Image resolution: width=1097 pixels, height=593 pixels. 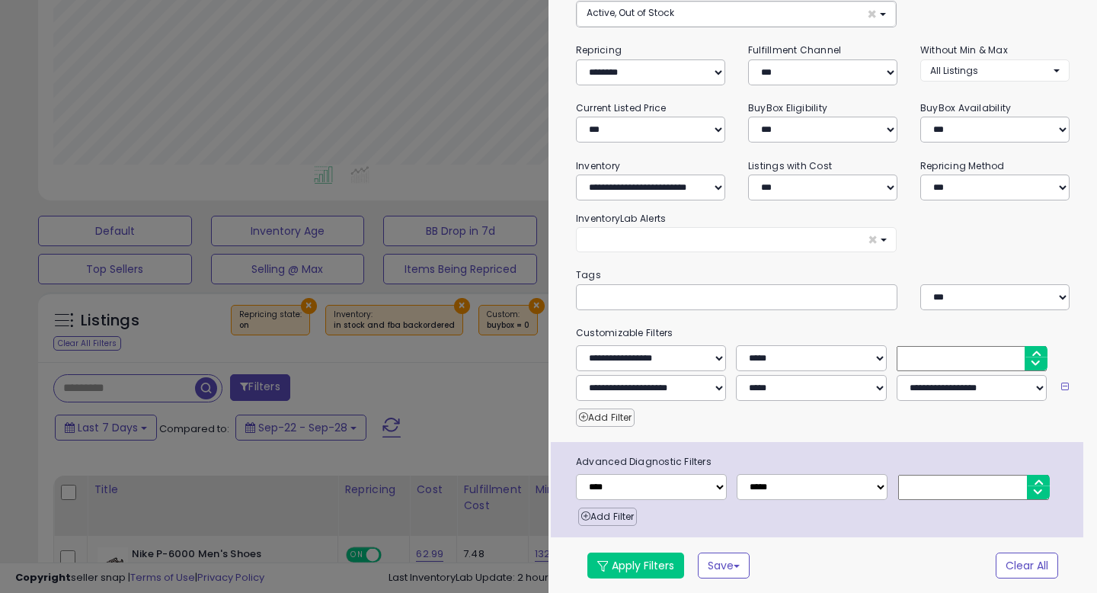 I want to click on button: All Listings, so click(x=995, y=70).